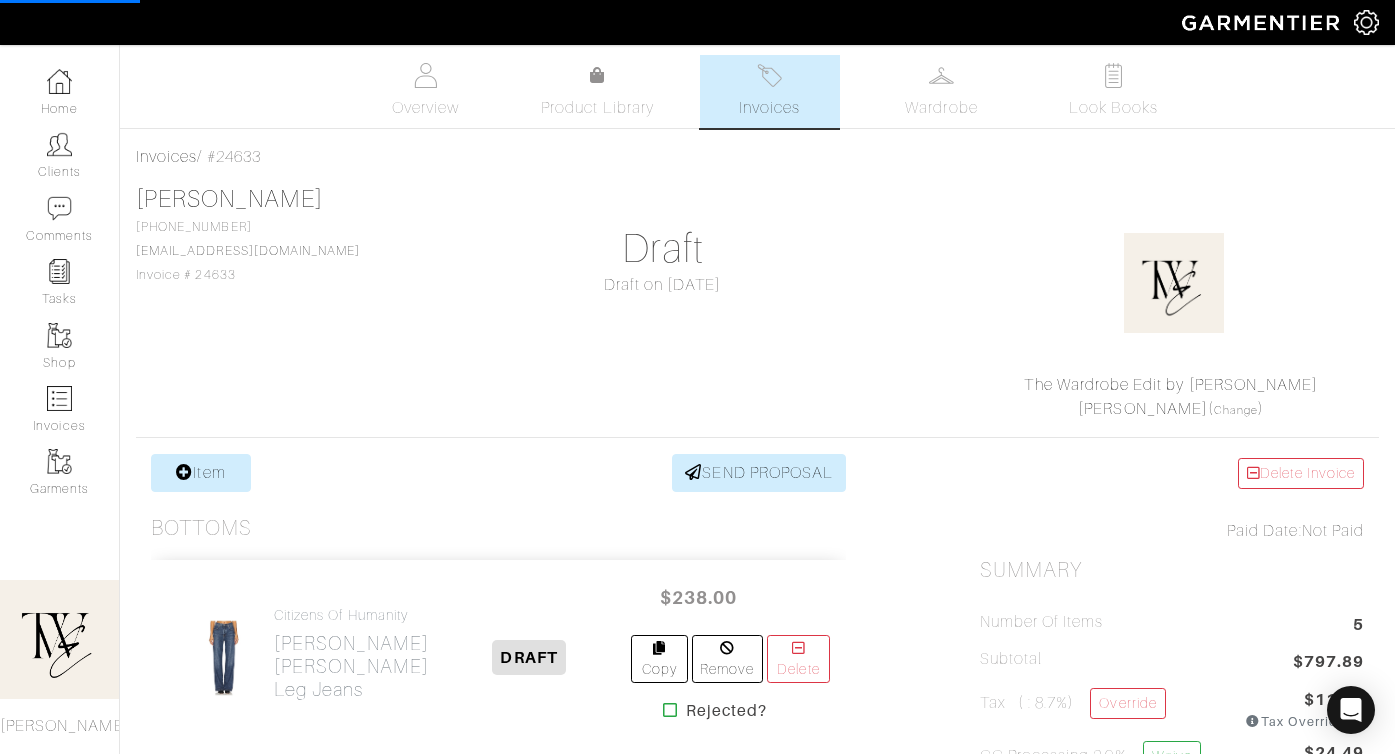 This screenshot has height=754, width=1395. What do you see at coordinates (1366, 22) in the screenshot?
I see `img: gear-icon-white-bd11855cb880d31180b6d7d6211b90ccbf57a29d726f0c71d8c61bd08dd39cc2.png` at bounding box center [1366, 22].